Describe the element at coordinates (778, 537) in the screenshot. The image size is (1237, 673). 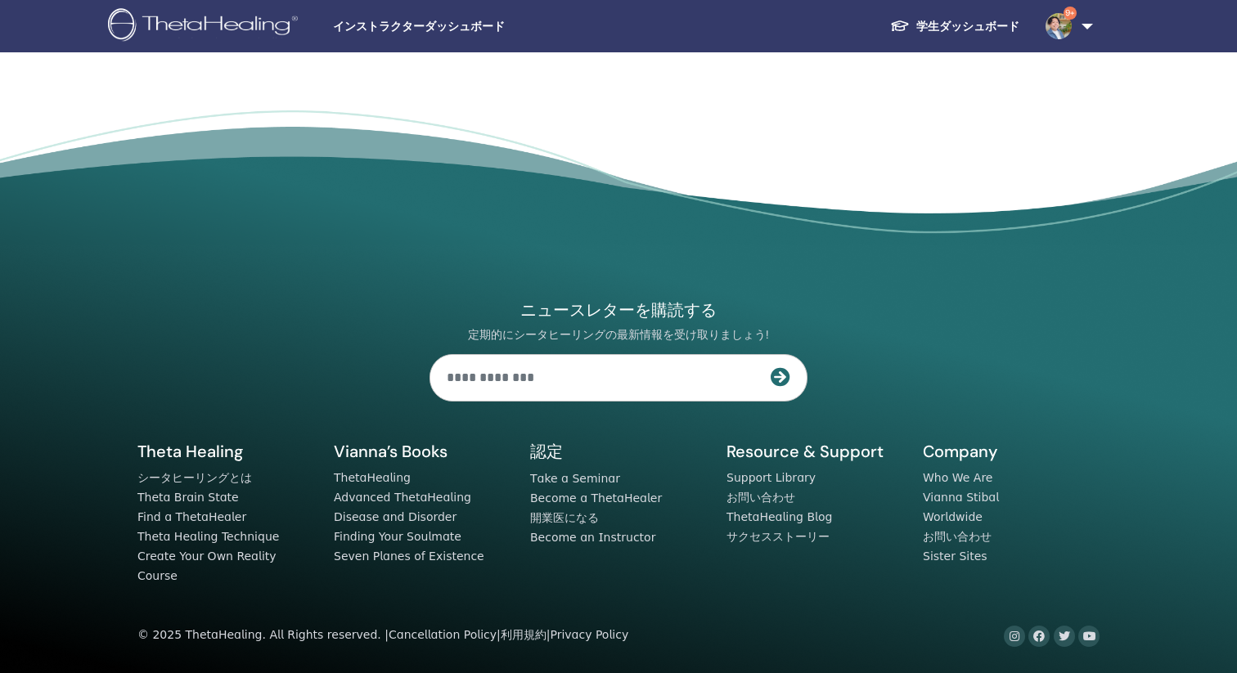
I see `a: サクセスストーリー` at that location.